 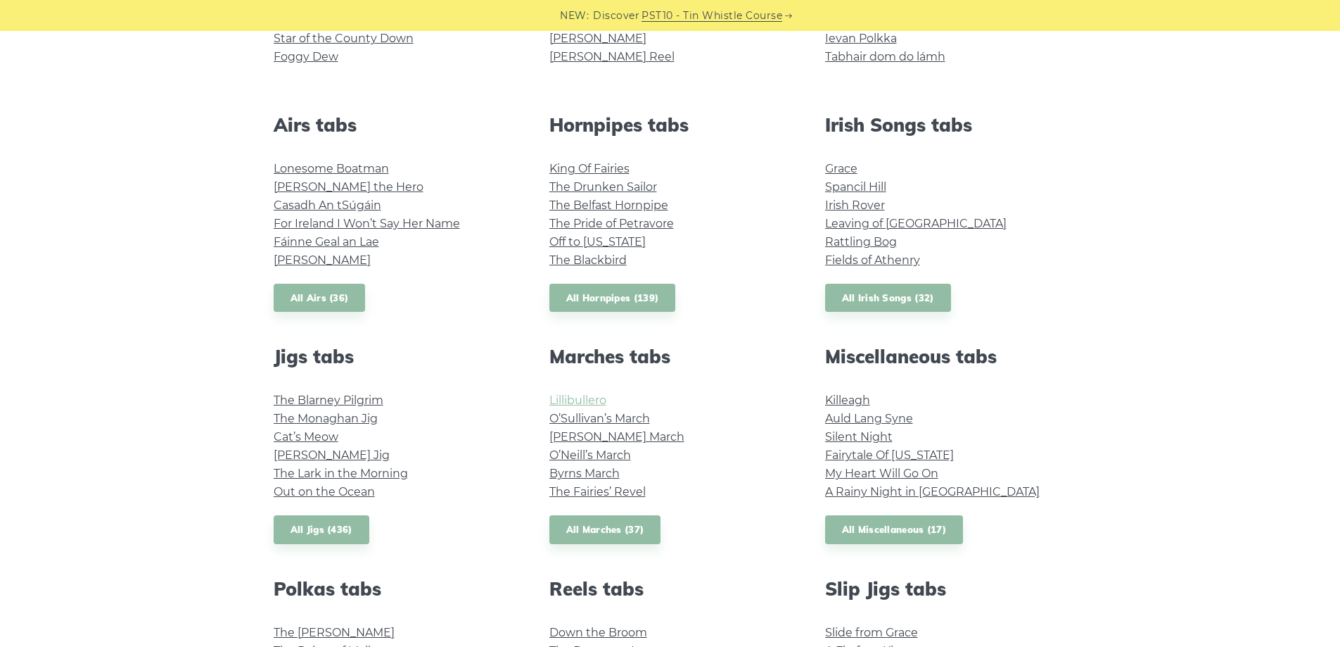 What do you see at coordinates (331, 168) in the screenshot?
I see `a: Lonesome Boatman` at bounding box center [331, 168].